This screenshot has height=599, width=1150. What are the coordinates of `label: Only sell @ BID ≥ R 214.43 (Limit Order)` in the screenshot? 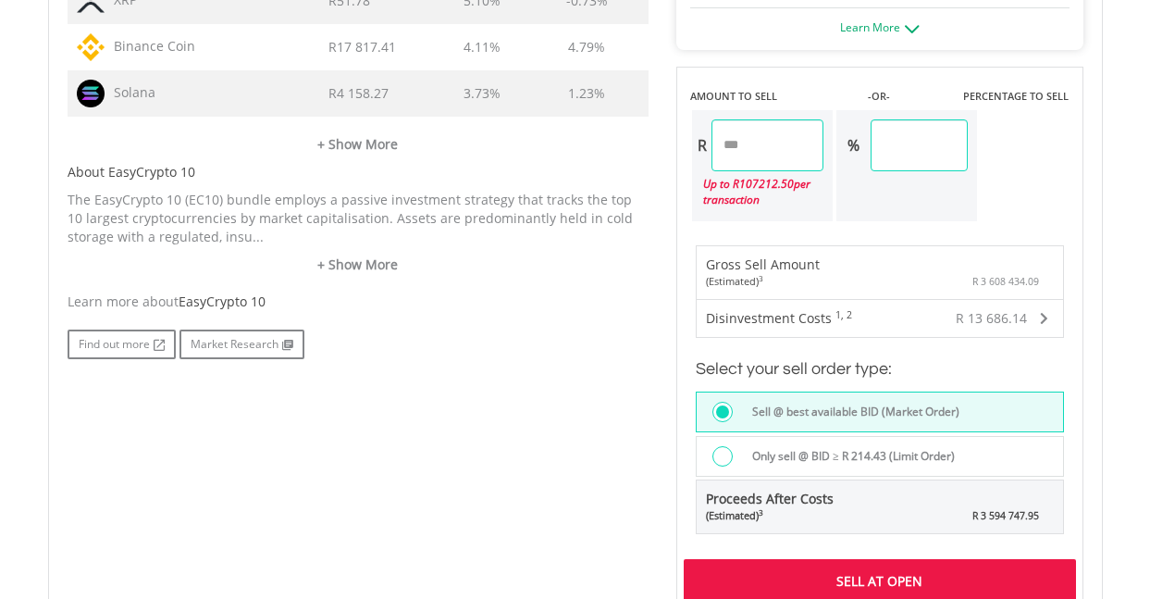 It's located at (848, 456).